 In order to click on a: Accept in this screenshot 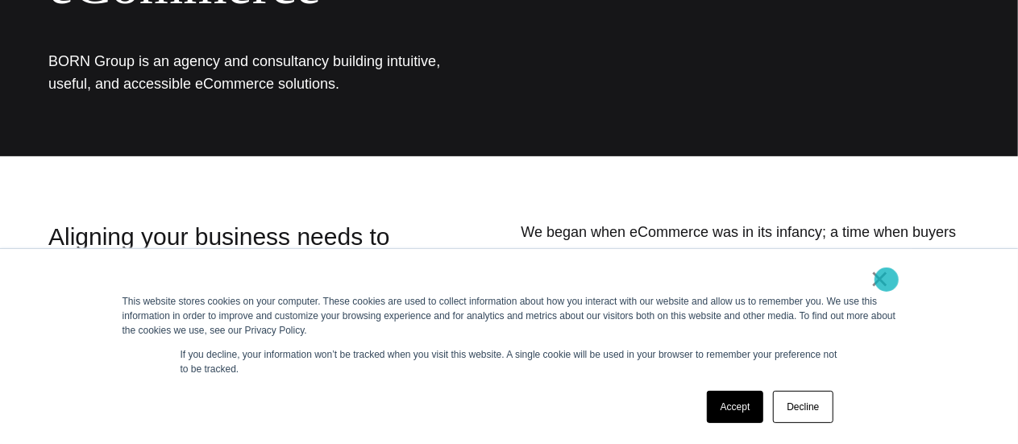, I will do `click(735, 407)`.